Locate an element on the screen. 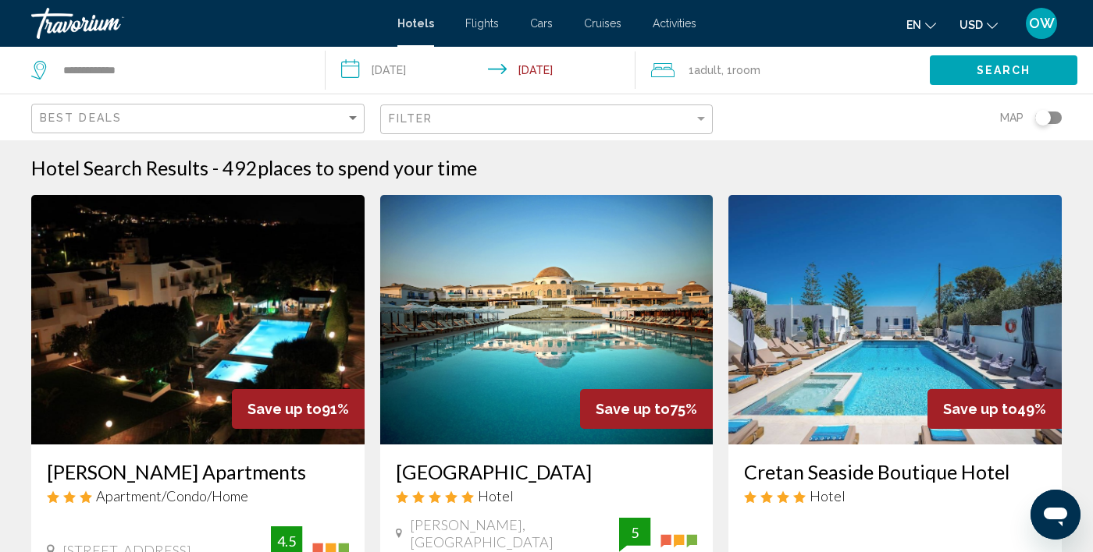  a: Cretan Seaside Boutique Hotel is located at coordinates (894, 472).